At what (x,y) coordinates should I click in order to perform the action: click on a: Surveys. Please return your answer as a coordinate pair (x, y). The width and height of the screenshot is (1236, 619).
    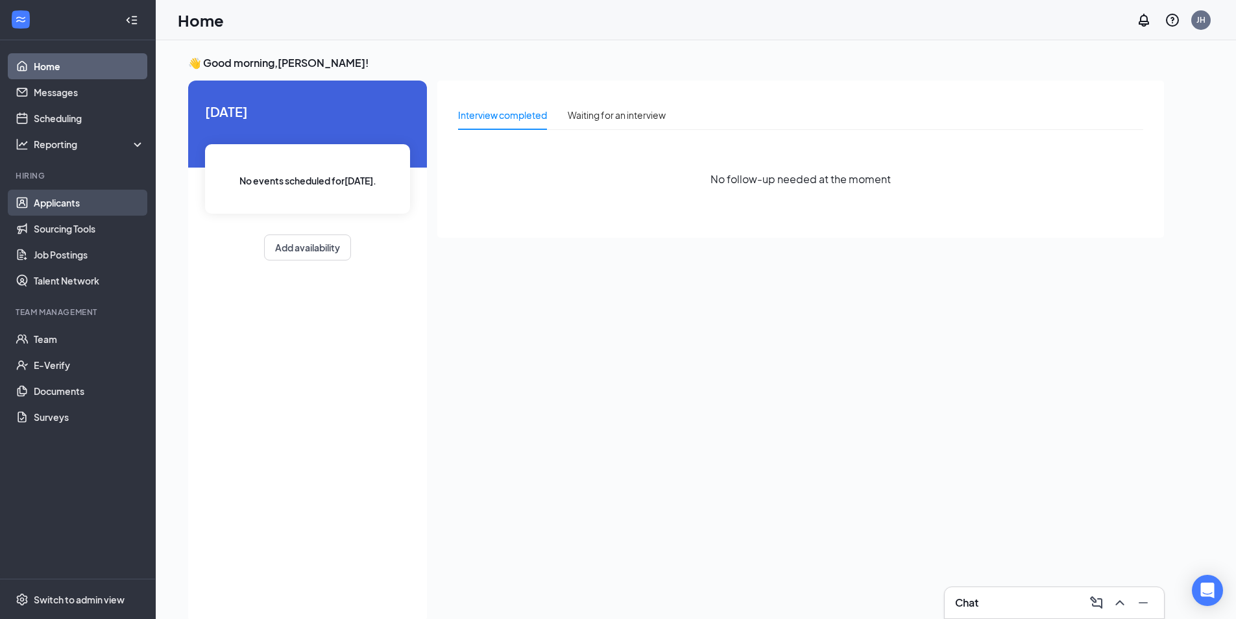
    Looking at the image, I should click on (89, 417).